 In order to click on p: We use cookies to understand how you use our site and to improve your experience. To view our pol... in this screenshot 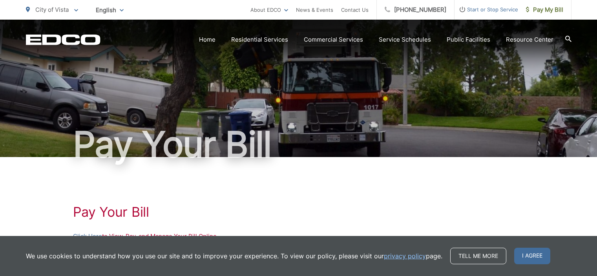, I will do `click(234, 256)`.